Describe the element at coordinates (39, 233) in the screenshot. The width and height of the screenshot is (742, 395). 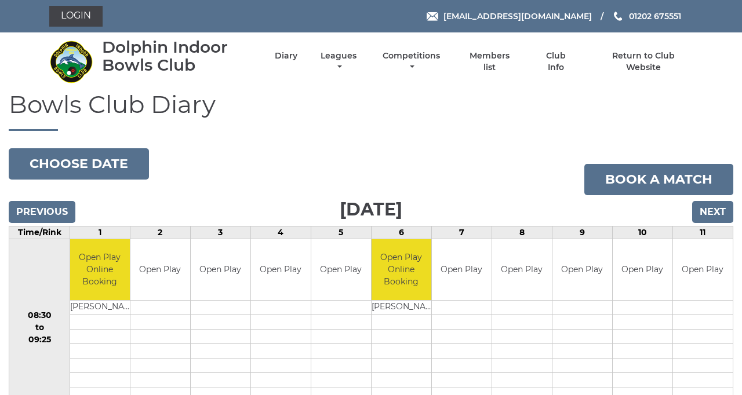
I see `td: Time/Rink` at that location.